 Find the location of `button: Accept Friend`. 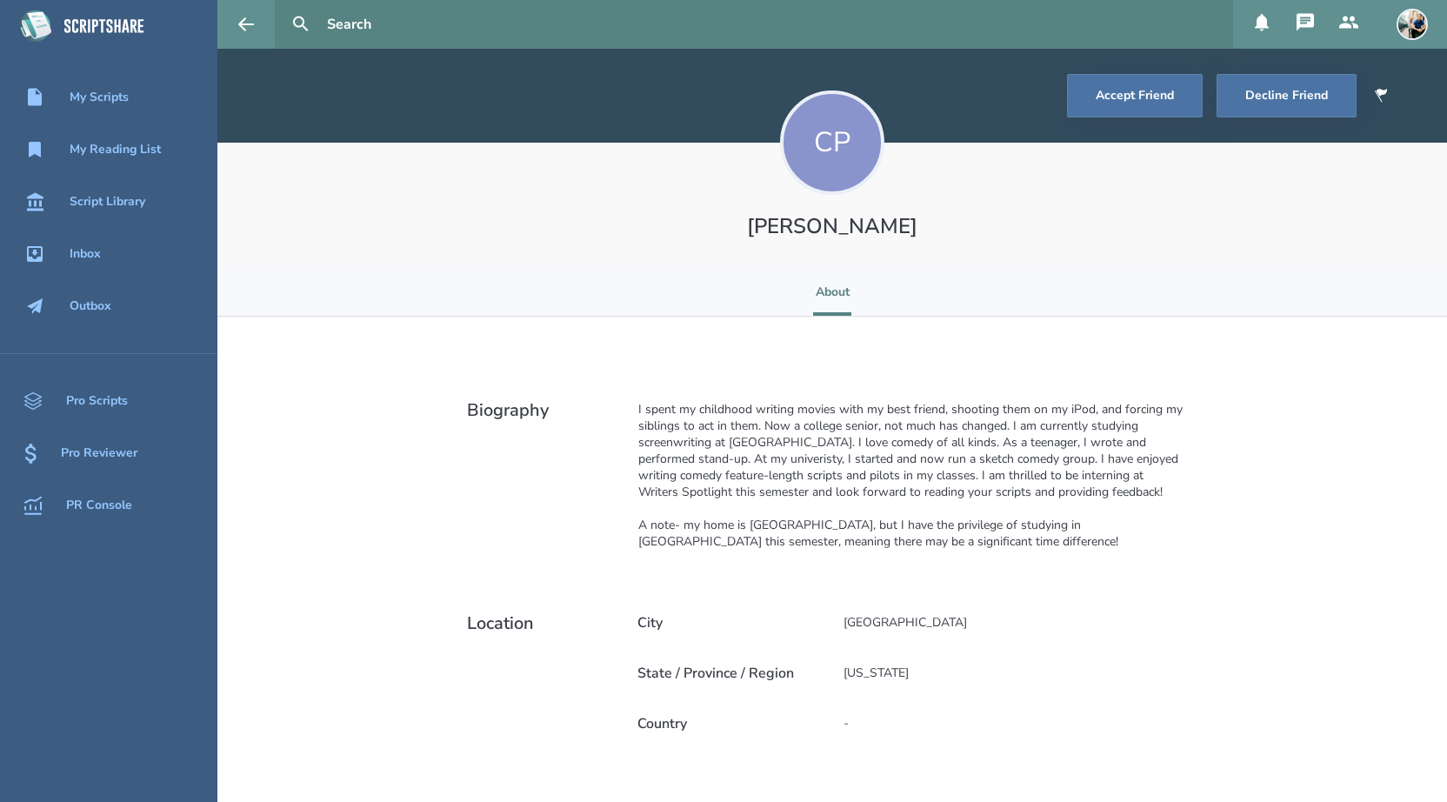

button: Accept Friend is located at coordinates (1135, 96).